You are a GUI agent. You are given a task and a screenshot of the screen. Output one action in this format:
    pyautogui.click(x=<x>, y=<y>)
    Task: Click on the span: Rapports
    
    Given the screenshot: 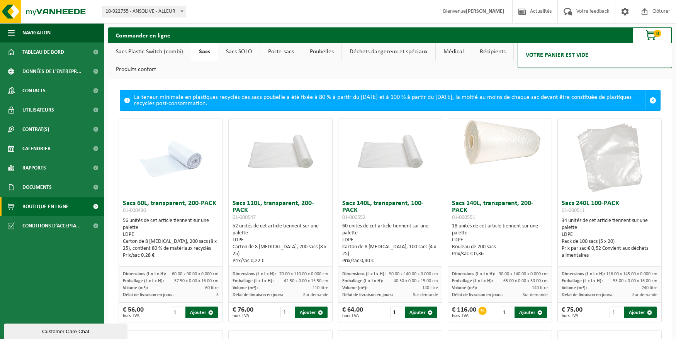 What is the action you would take?
    pyautogui.click(x=34, y=168)
    